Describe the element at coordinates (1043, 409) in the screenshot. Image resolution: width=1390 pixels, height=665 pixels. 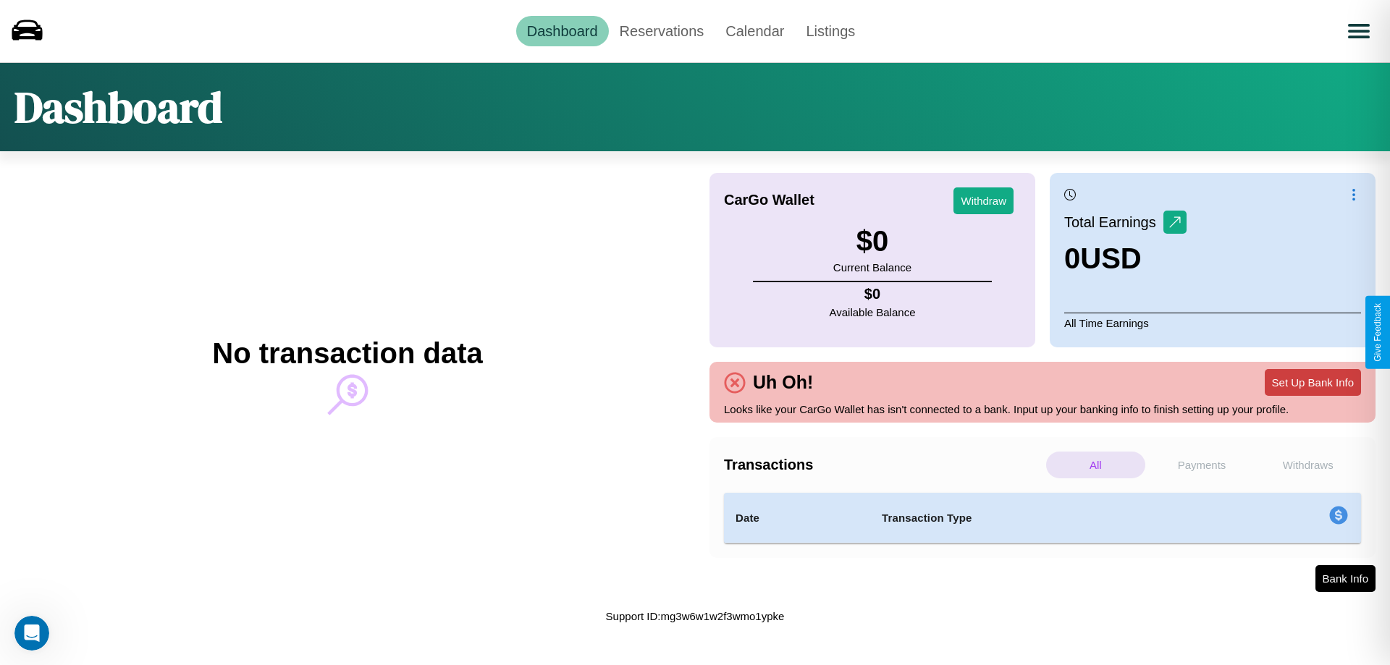
I see `p: Looks like your CarGo Wallet has isn't connected to a bank. Input up your banking info to finish ...` at that location.